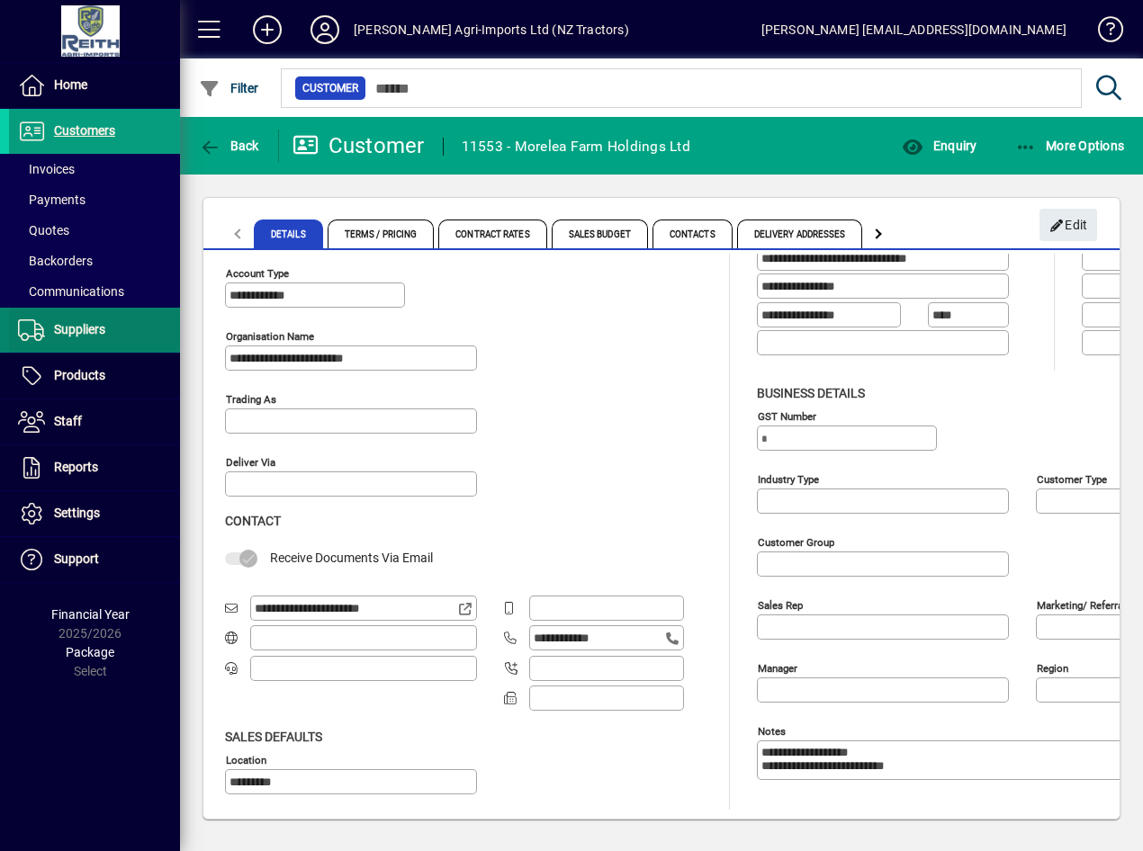  Describe the element at coordinates (94, 376) in the screenshot. I see `a: Products` at that location.